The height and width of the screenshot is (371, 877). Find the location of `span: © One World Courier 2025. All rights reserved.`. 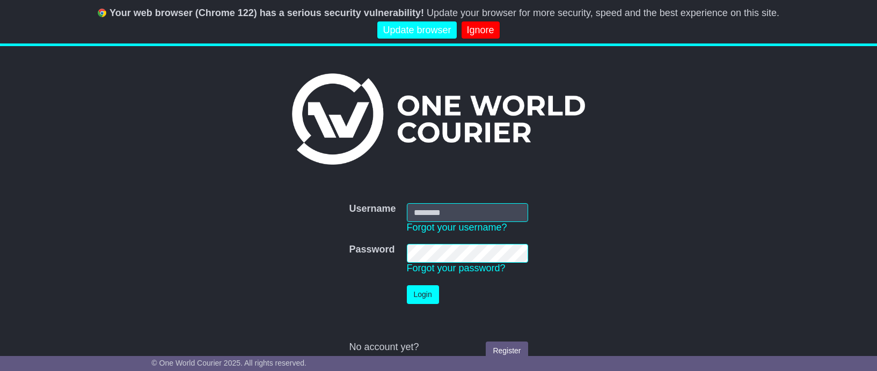

span: © One World Courier 2025. All rights reserved. is located at coordinates (229, 363).